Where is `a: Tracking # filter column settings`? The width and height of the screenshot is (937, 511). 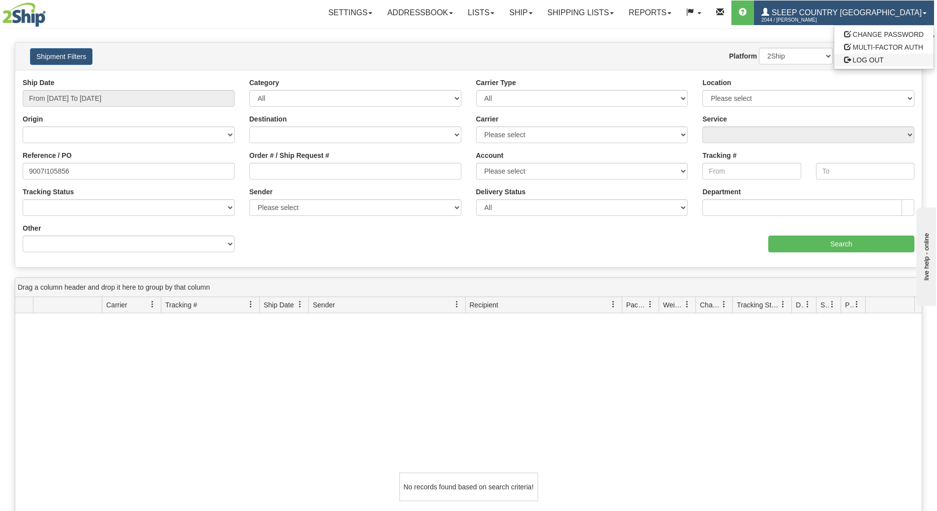 a: Tracking # filter column settings is located at coordinates (251, 304).